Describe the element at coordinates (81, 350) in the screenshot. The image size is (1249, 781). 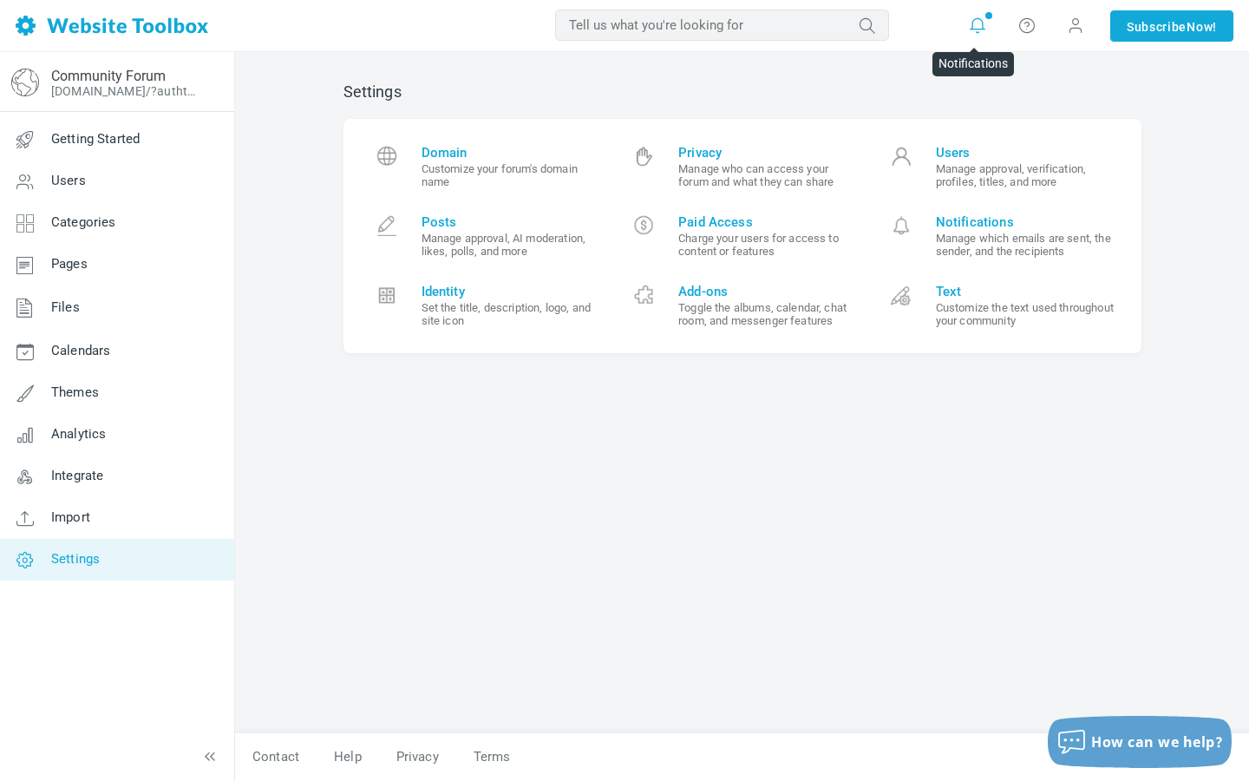
I see `span: Calendars` at that location.